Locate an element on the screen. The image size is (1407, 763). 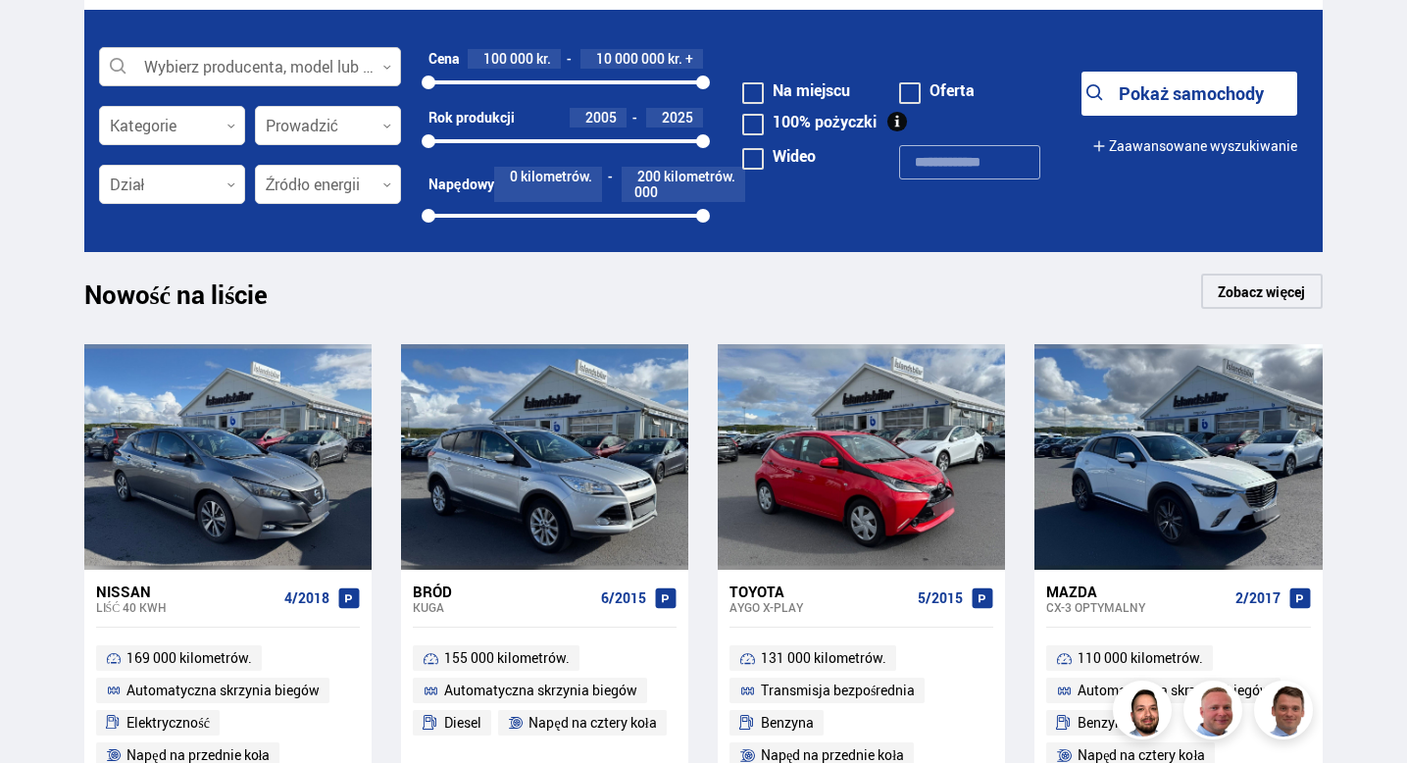
font: 0 is located at coordinates (514, 176).